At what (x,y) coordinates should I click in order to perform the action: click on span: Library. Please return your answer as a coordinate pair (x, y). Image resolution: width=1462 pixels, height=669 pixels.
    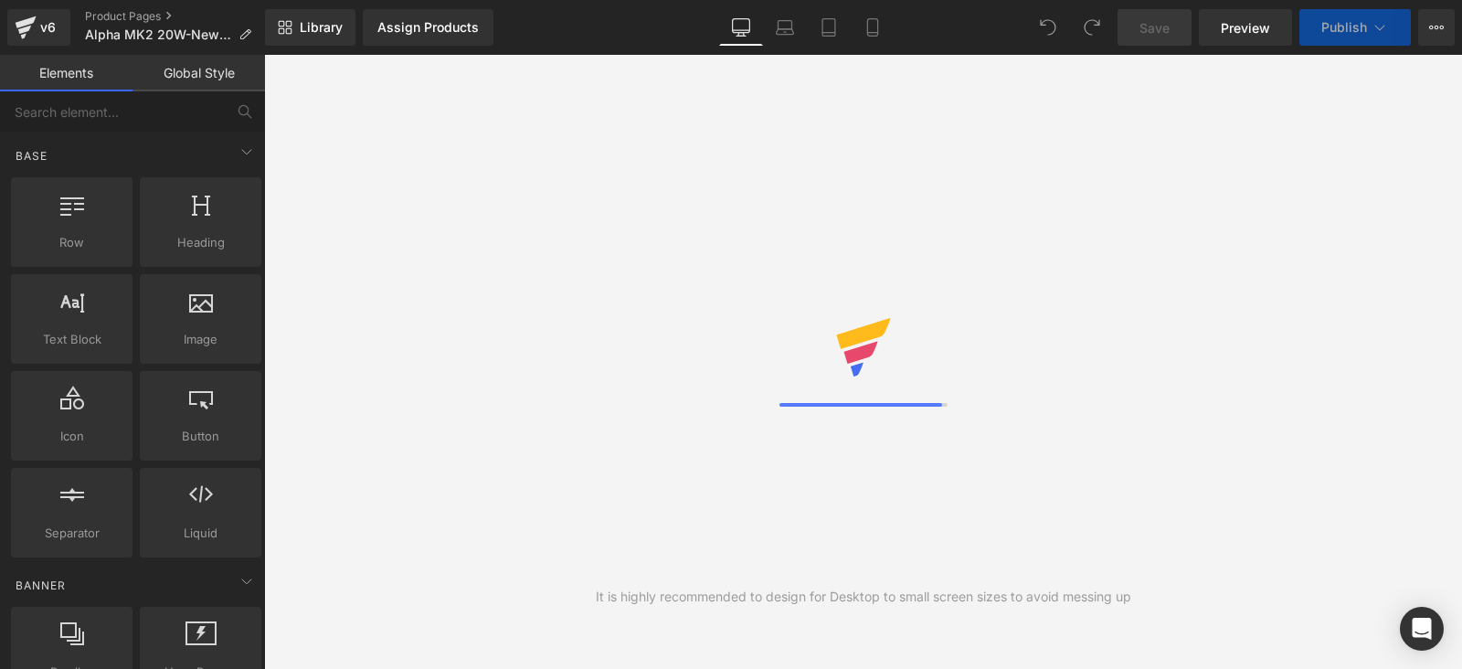
    Looking at the image, I should click on (321, 27).